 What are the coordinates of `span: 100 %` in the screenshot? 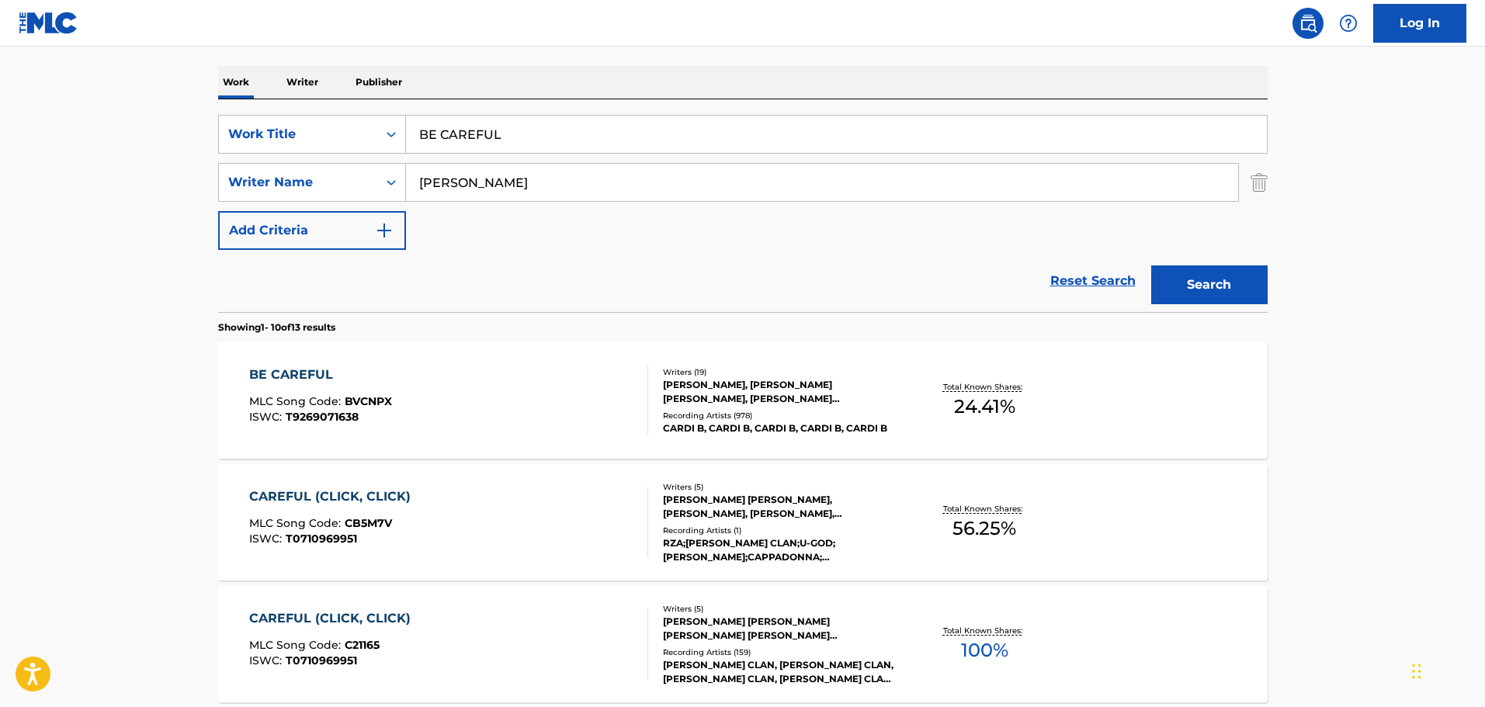 It's located at (985, 651).